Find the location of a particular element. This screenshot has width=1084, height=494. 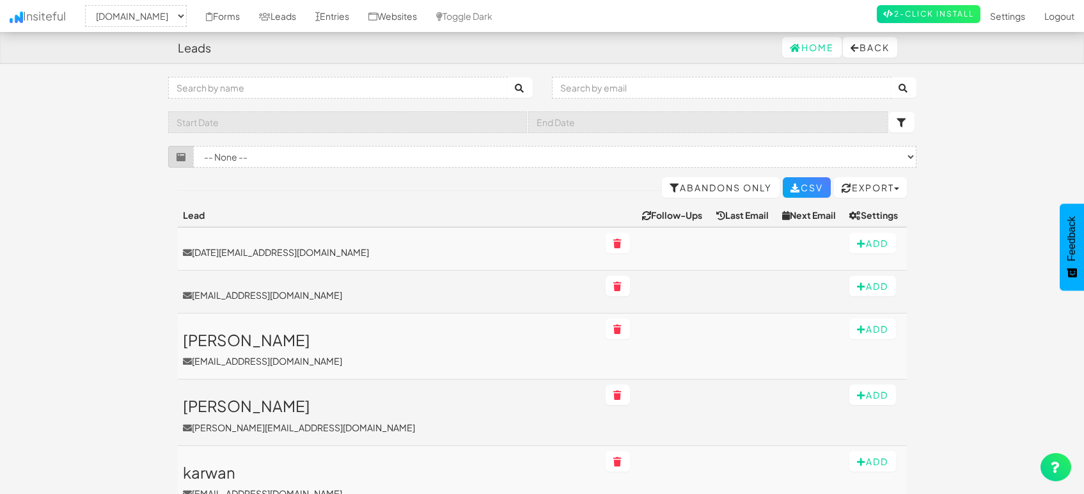

th: Lead is located at coordinates (389, 215).